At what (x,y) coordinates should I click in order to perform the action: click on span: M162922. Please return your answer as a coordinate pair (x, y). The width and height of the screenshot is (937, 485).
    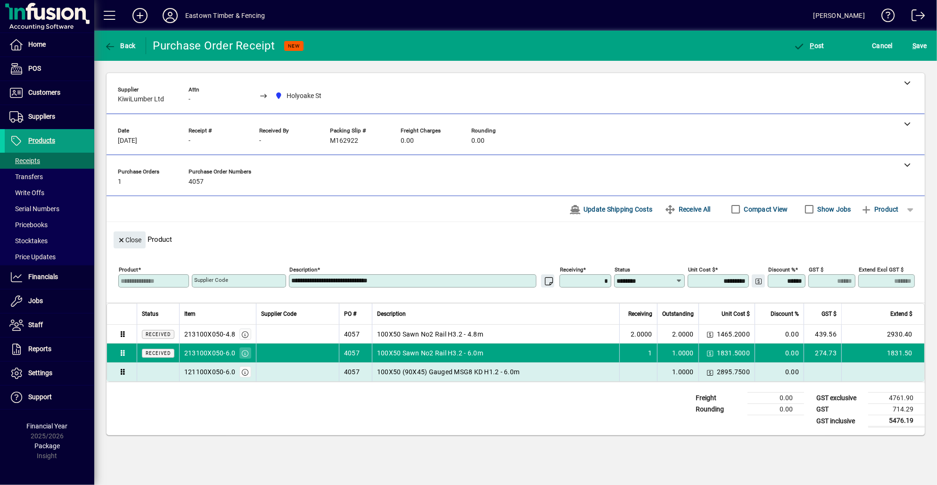
    Looking at the image, I should click on (344, 141).